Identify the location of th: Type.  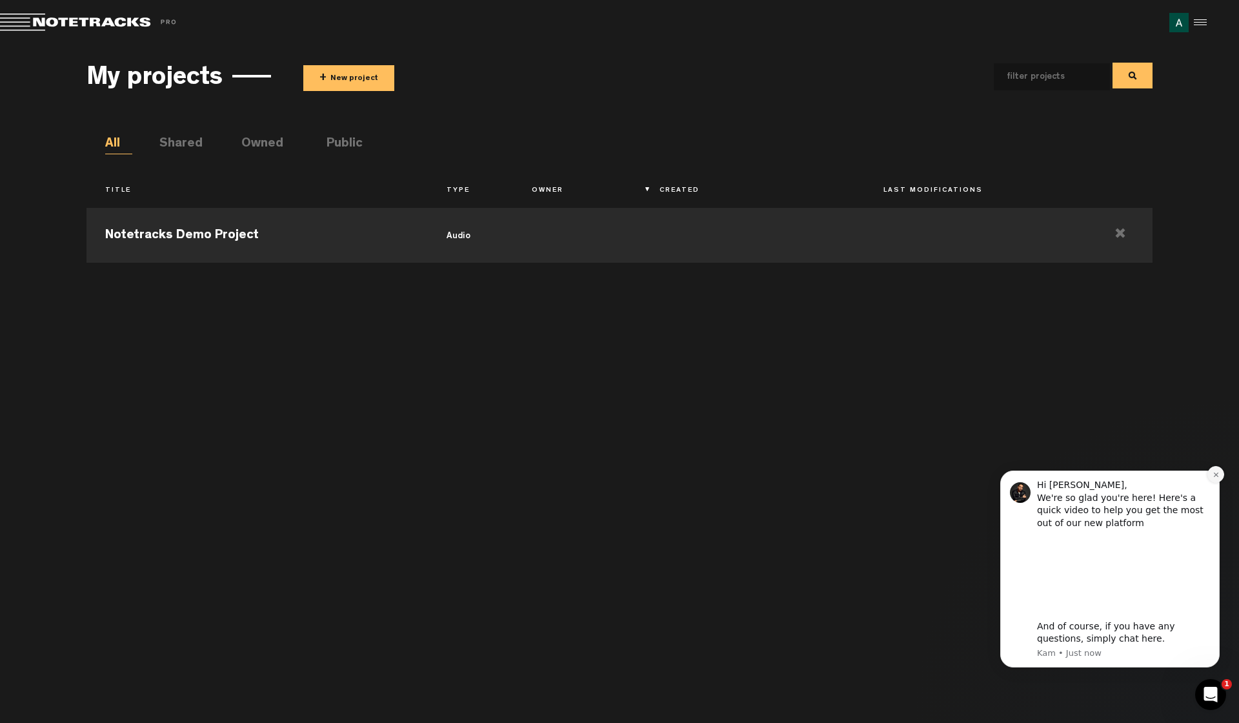
(470, 191).